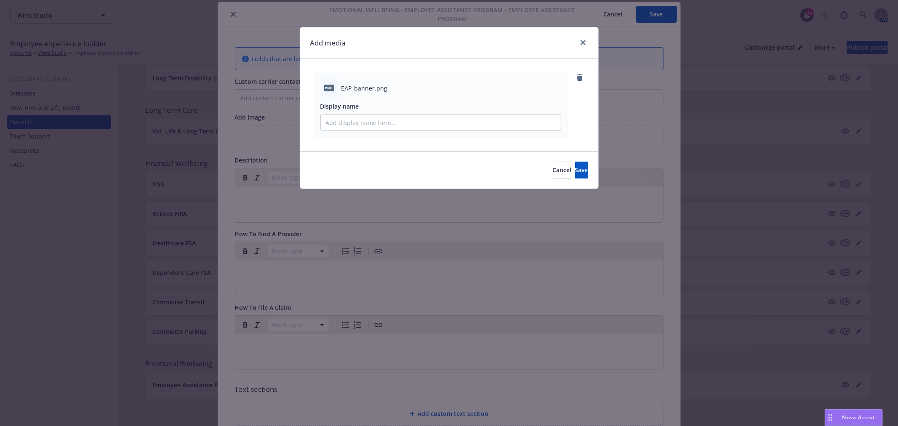 Image resolution: width=898 pixels, height=426 pixels. What do you see at coordinates (562, 170) in the screenshot?
I see `button: Cancel` at bounding box center [562, 170].